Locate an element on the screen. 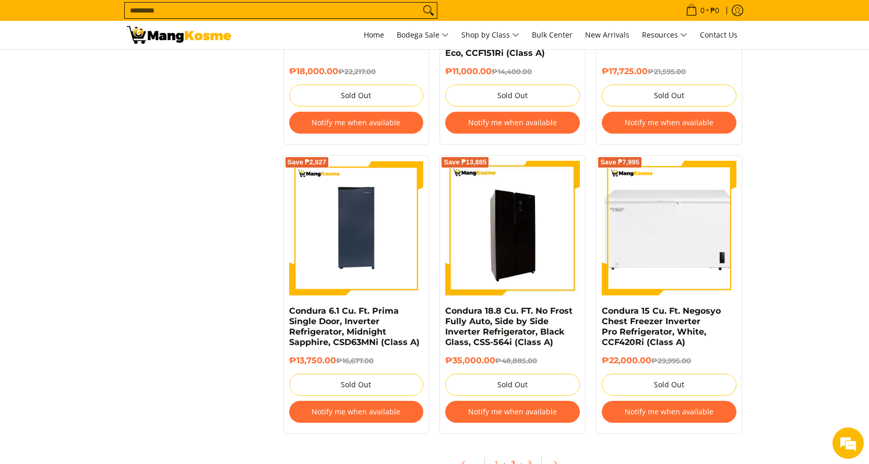 The image size is (869, 464). span: Home is located at coordinates (374, 34).